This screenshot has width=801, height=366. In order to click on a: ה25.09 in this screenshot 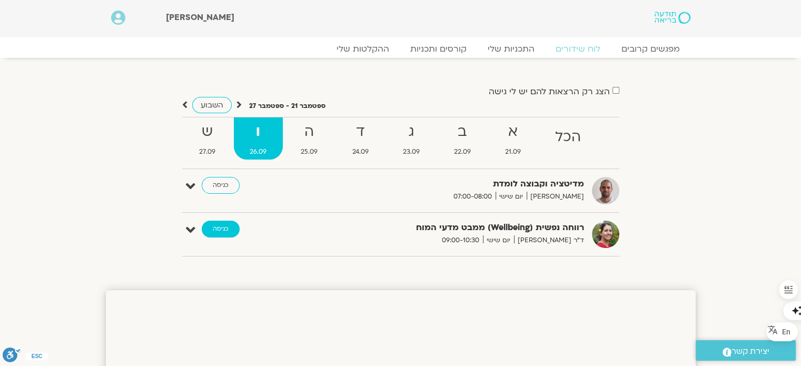, I will do `click(309, 138)`.